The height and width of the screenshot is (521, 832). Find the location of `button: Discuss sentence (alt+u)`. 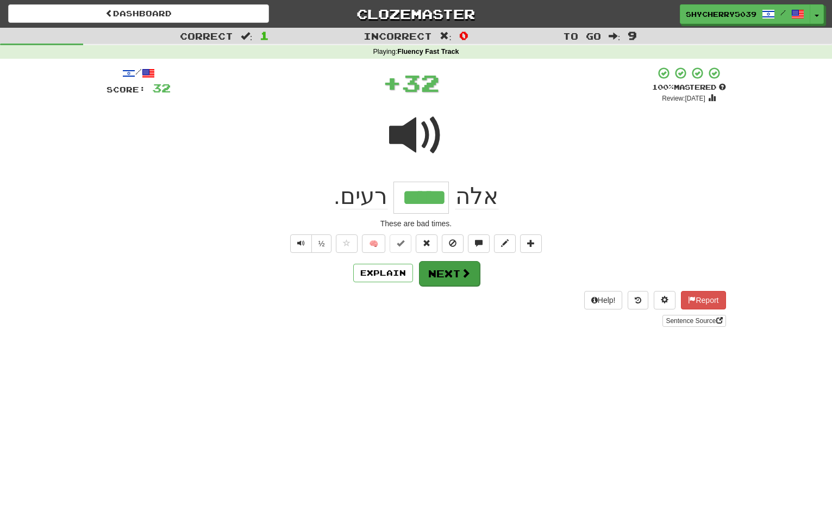

button: Discuss sentence (alt+u) is located at coordinates (479, 244).